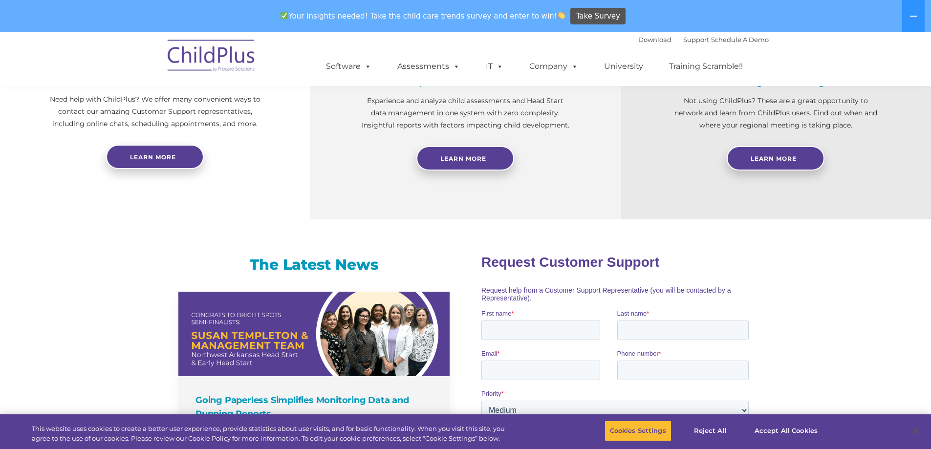 This screenshot has width=931, height=449. I want to click on h4: Going Paperless Simplifies Monitoring Data and Running Reports, so click(315, 407).